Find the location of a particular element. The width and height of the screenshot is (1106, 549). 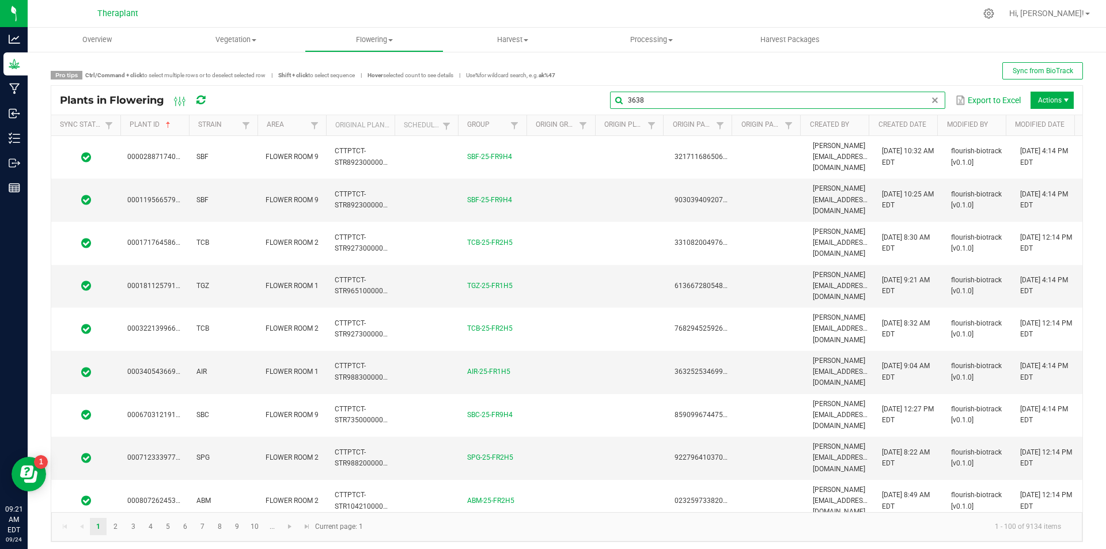

a: Page 3 is located at coordinates (133, 526).